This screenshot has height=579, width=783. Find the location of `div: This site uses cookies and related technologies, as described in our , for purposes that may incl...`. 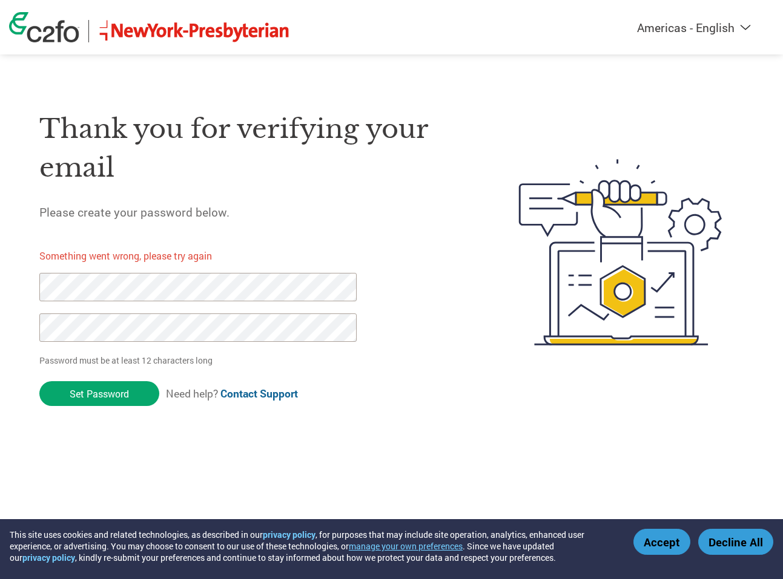

div: This site uses cookies and related technologies, as described in our , for purposes that may incl... is located at coordinates (312, 546).